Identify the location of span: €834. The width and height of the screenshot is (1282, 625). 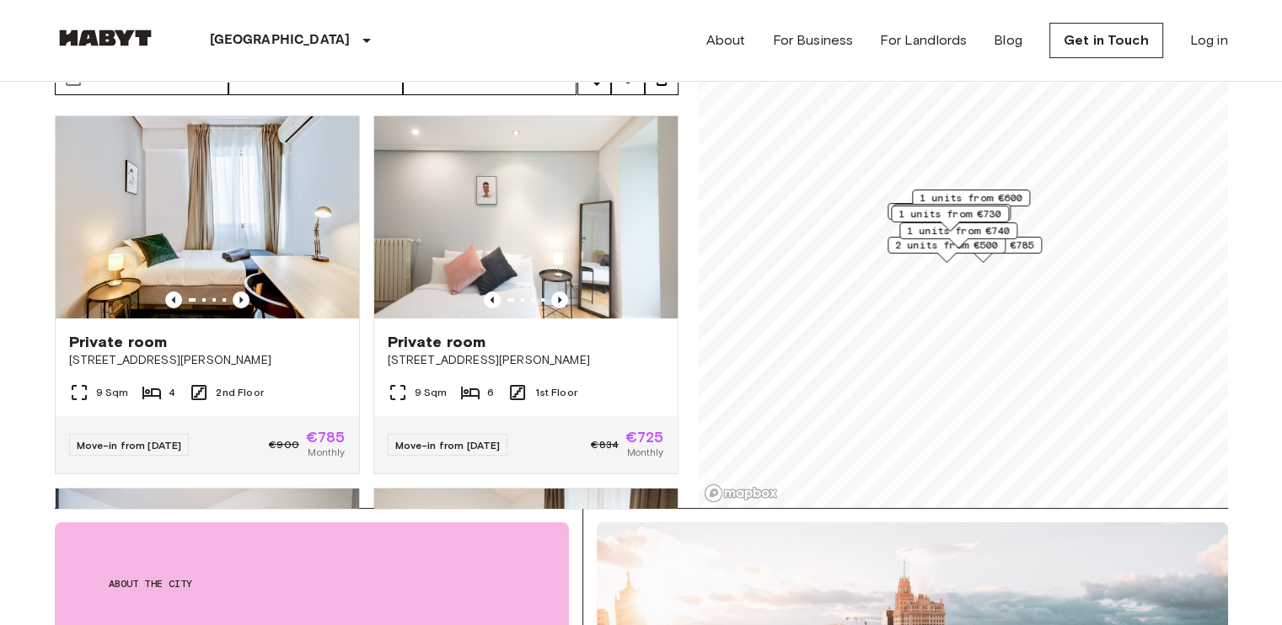
(604, 445).